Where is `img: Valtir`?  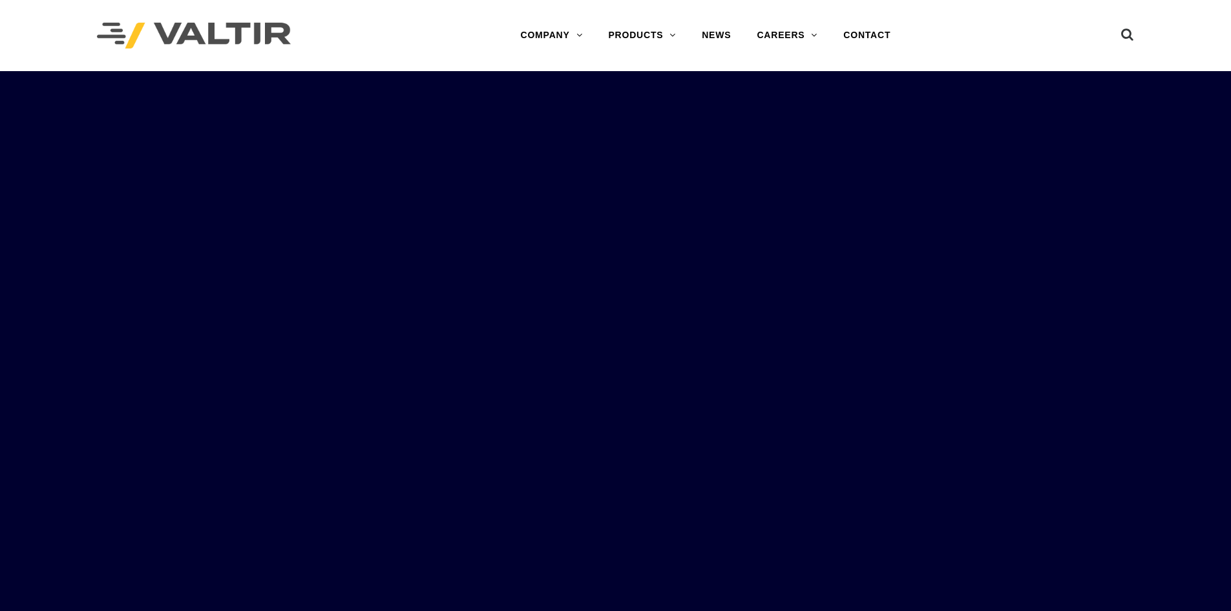
img: Valtir is located at coordinates (194, 36).